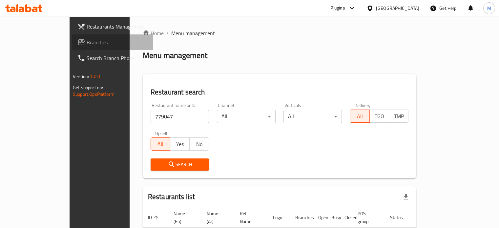  I want to click on span: ID, so click(154, 218).